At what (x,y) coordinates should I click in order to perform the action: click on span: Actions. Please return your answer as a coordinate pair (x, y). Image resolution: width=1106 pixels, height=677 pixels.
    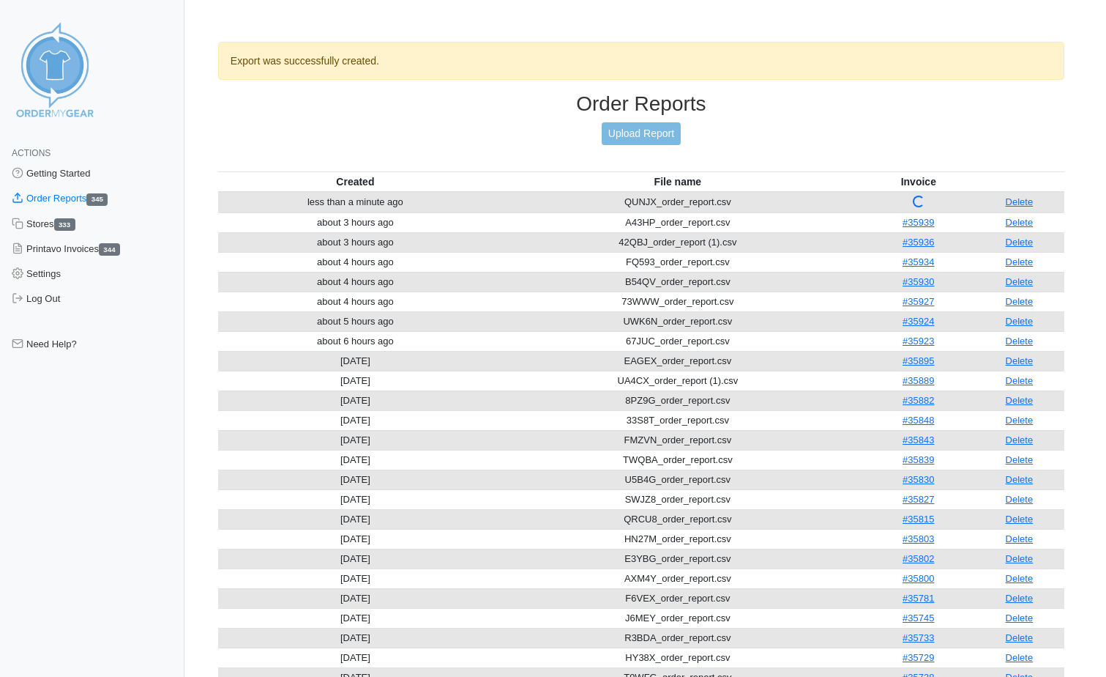
    Looking at the image, I should click on (31, 153).